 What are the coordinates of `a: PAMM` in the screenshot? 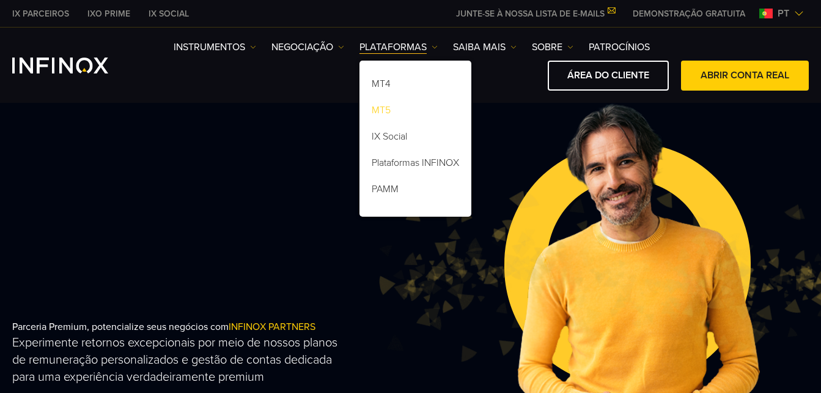 It's located at (415, 191).